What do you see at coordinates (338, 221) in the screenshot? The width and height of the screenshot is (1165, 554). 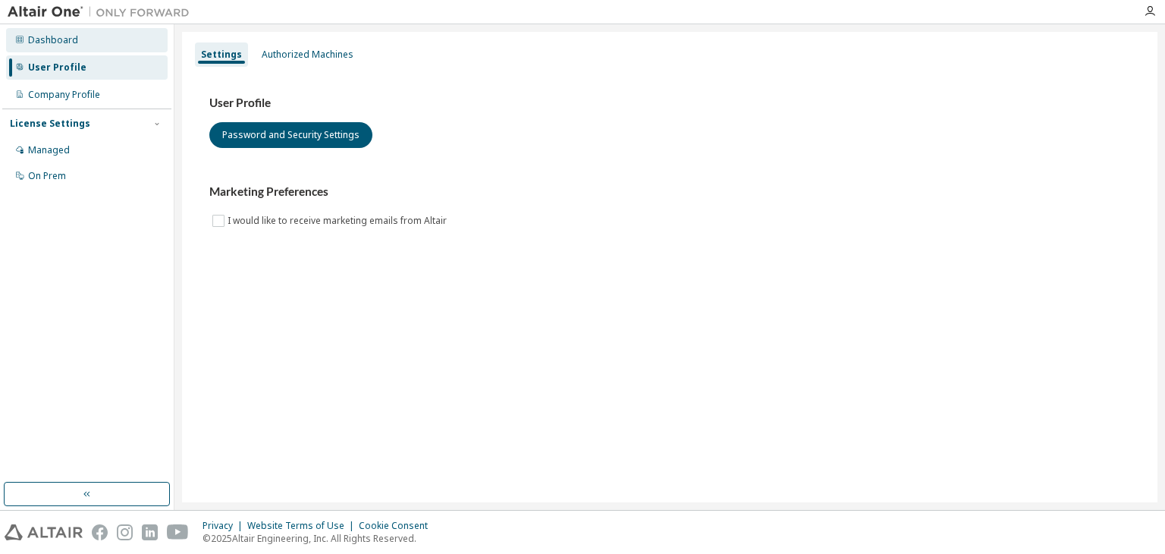 I see `label: I would like to receive marketing emails from Altair` at bounding box center [338, 221].